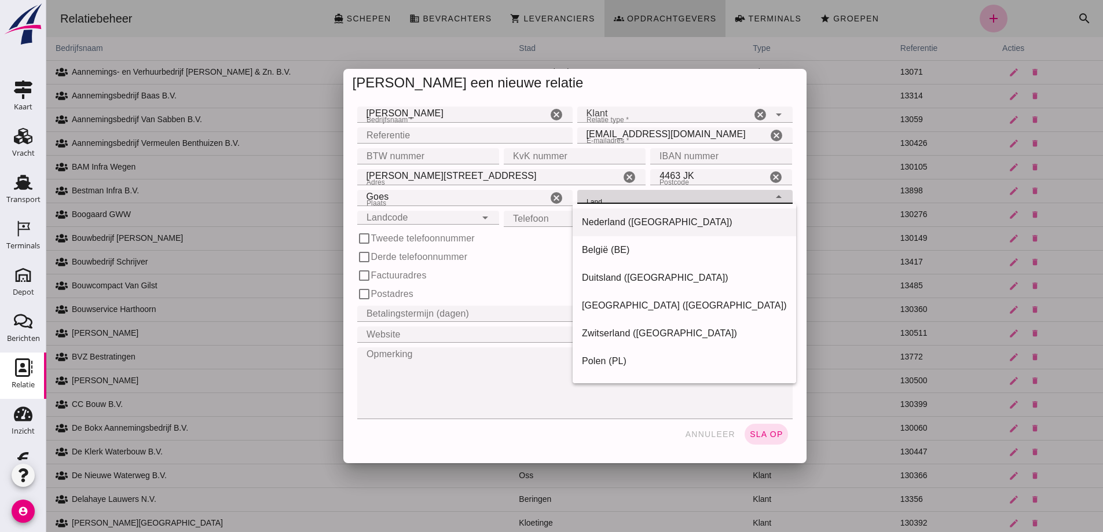 The width and height of the screenshot is (1103, 532). Describe the element at coordinates (510, 115) in the screenshot. I see `i: Wis Bedrijfsnaam *` at that location.